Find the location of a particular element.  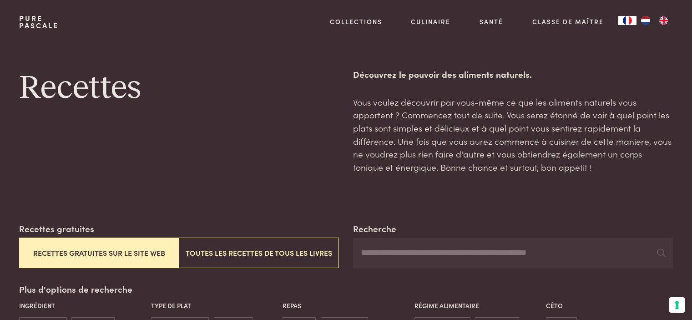

a: EN is located at coordinates (664, 20).